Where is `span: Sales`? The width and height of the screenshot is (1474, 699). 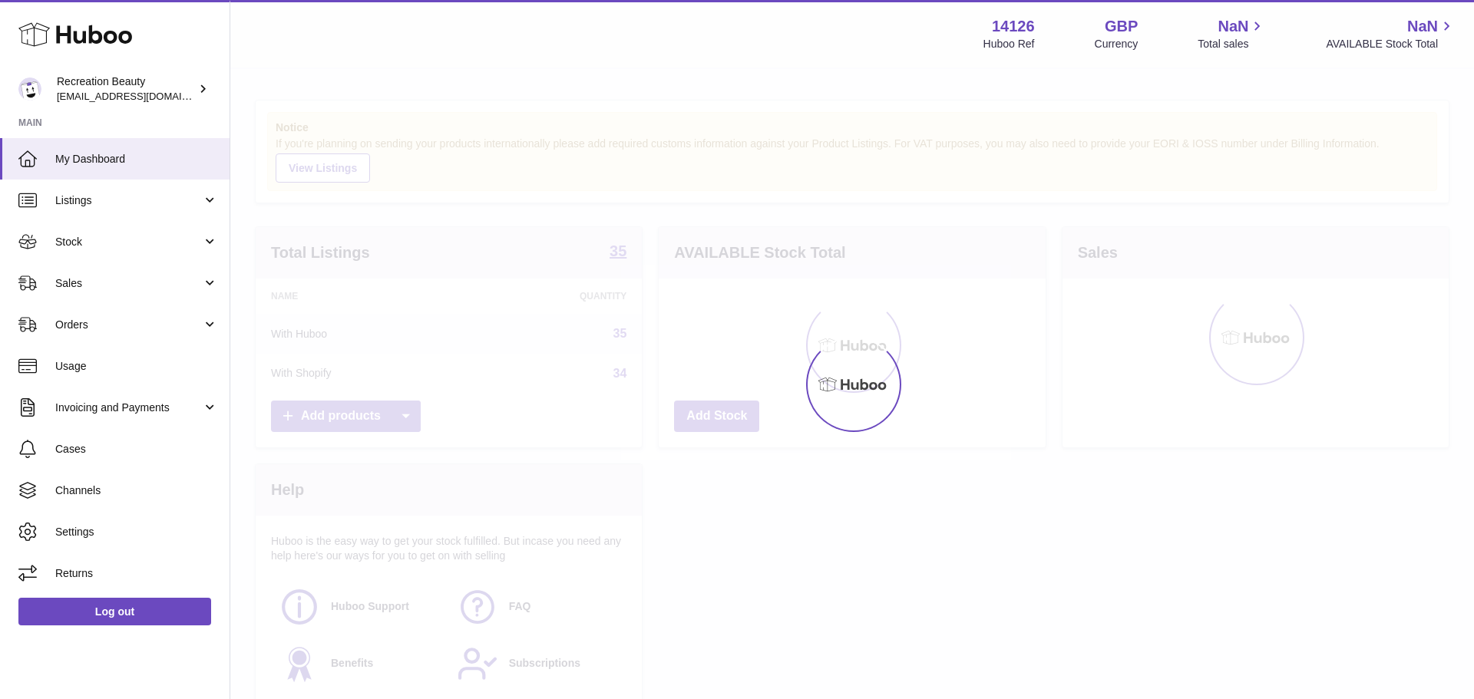
span: Sales is located at coordinates (128, 283).